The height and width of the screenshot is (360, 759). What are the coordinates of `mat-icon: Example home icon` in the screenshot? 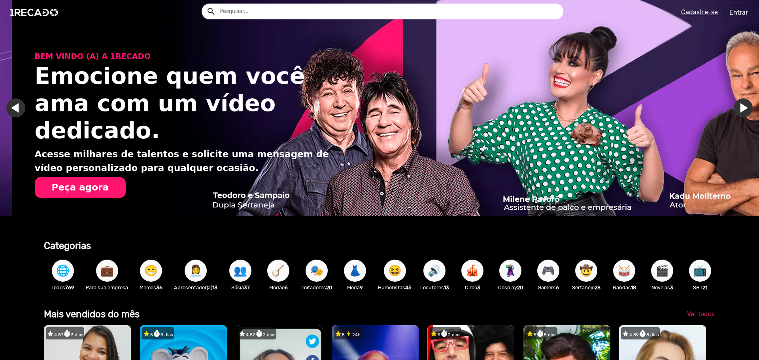 It's located at (211, 11).